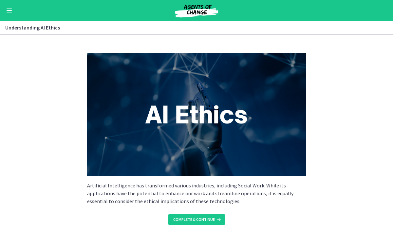 Image resolution: width=393 pixels, height=230 pixels. What do you see at coordinates (193, 28) in the screenshot?
I see `h3: Understanding AI Ethics` at bounding box center [193, 28].